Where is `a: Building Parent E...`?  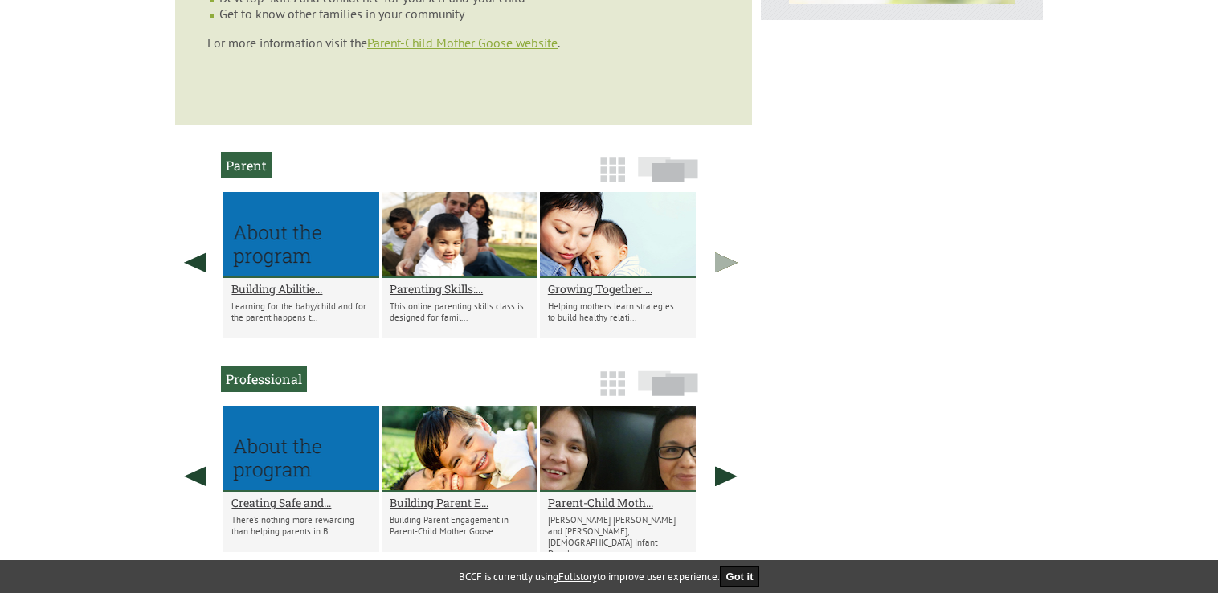
a: Building Parent E... is located at coordinates (460, 502).